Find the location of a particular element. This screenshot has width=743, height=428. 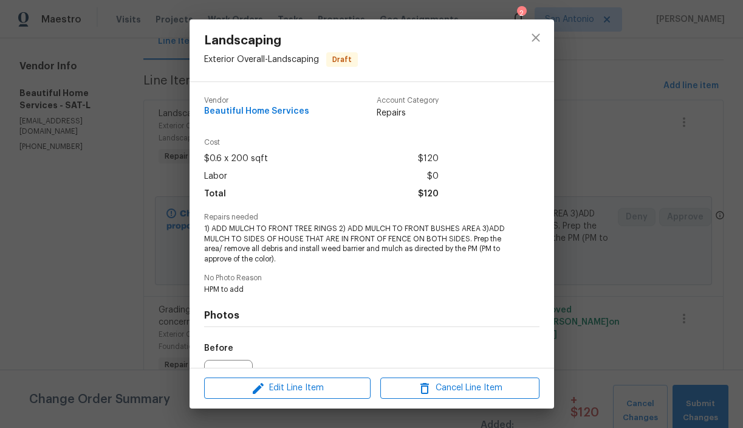

span: Vendor is located at coordinates (256, 100).